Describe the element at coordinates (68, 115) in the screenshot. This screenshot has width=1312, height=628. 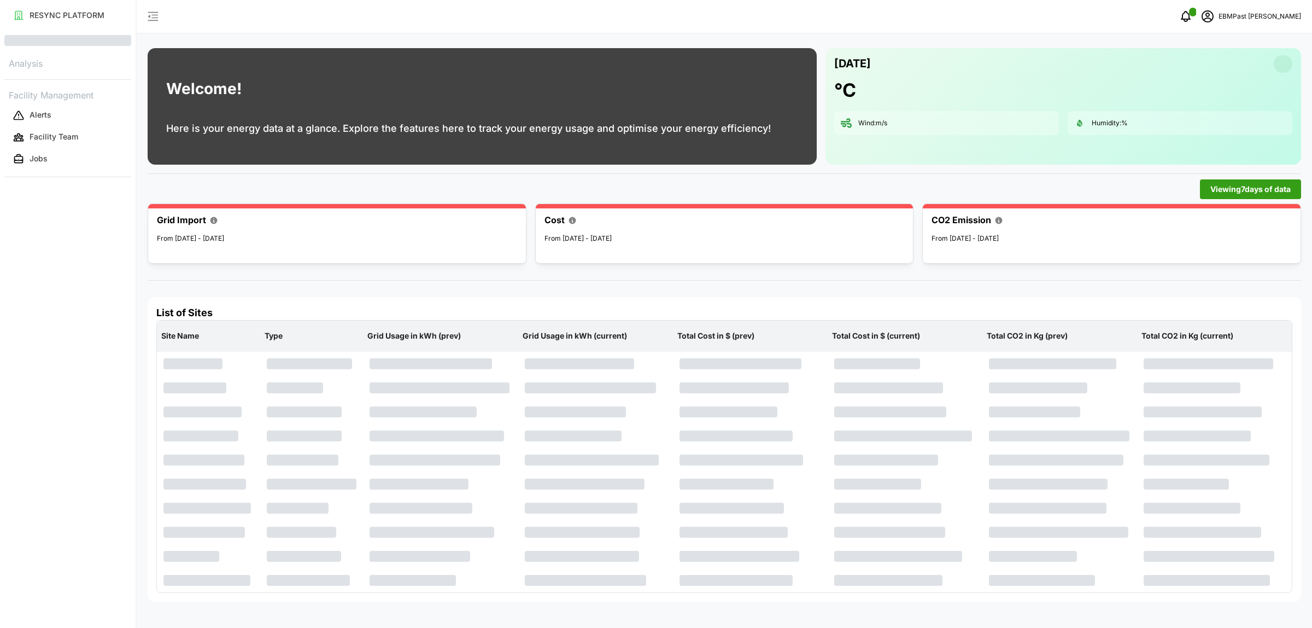
I see `a: Alerts` at that location.